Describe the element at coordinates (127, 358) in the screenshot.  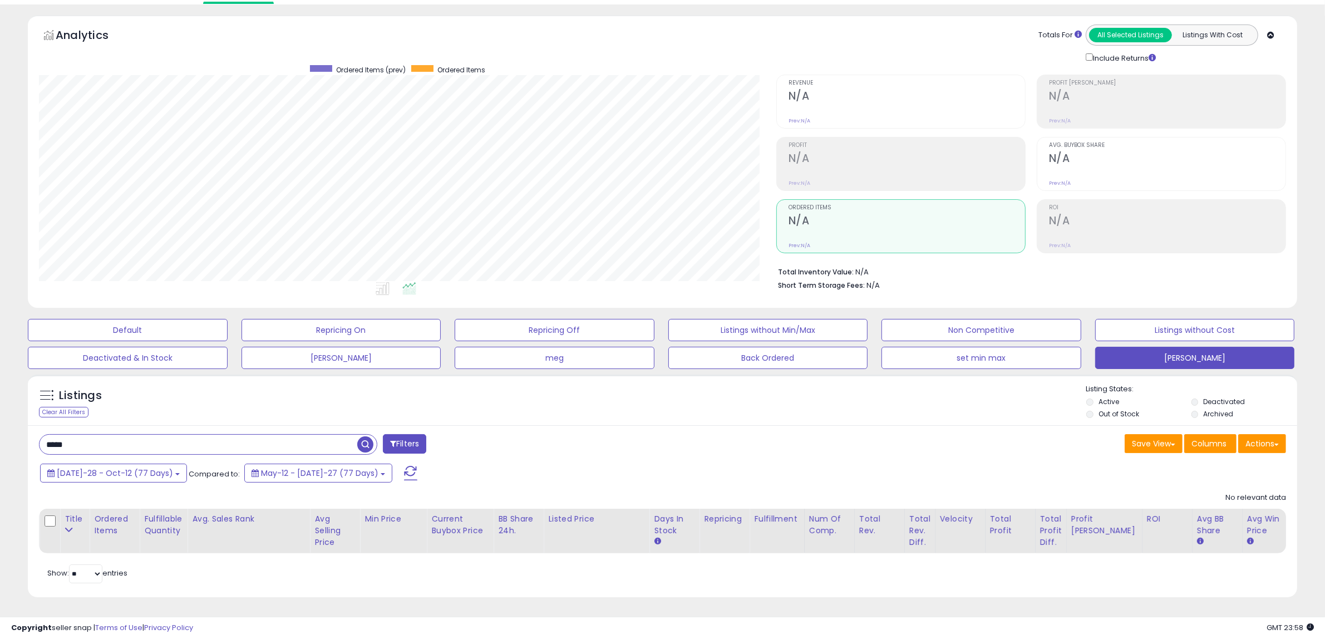
I see `button: Deactivated & In Stock` at that location.